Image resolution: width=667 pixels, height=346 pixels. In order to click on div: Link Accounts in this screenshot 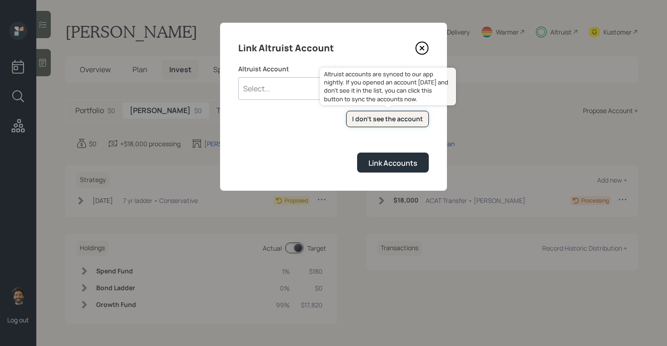, I will do `click(393, 163)`.